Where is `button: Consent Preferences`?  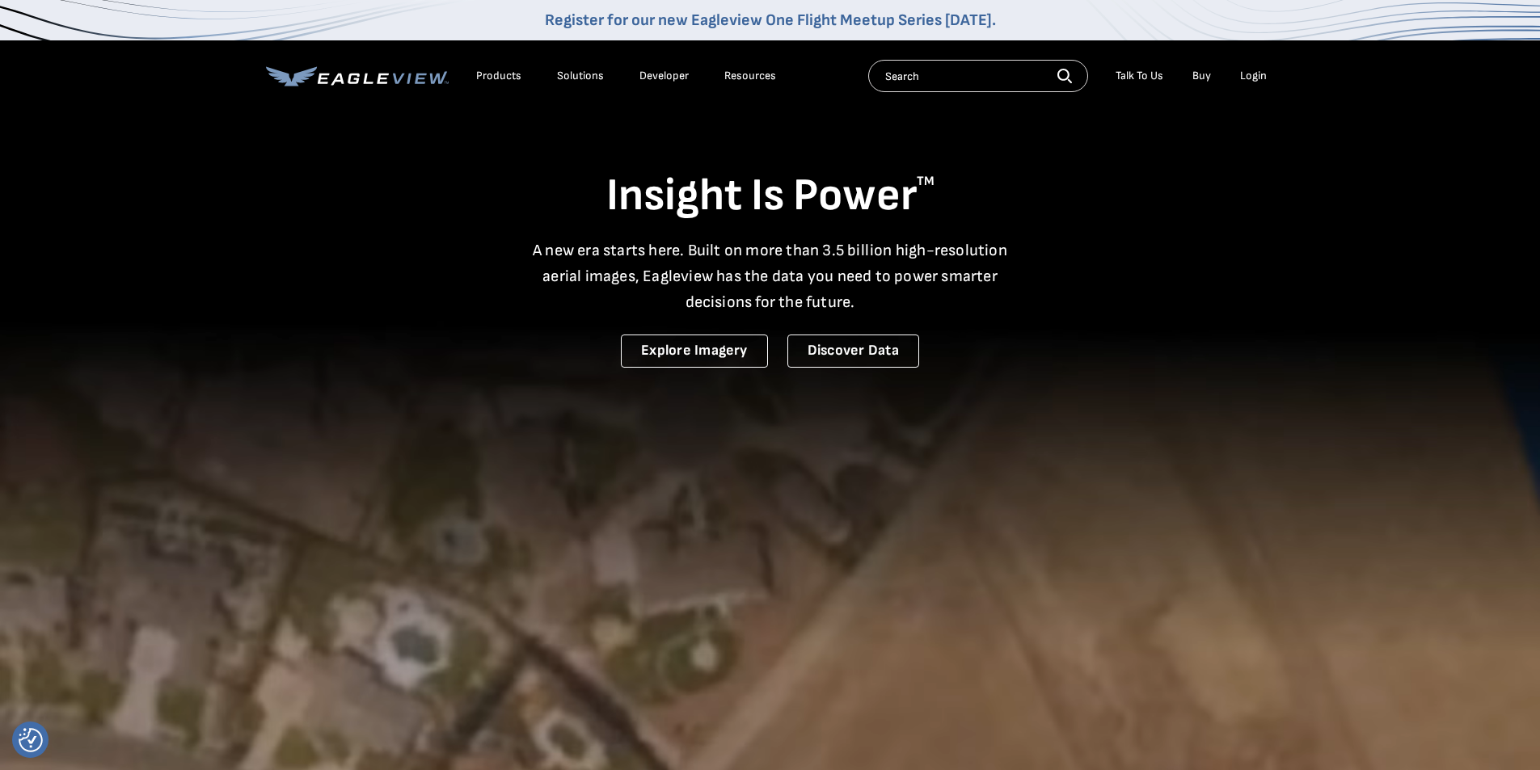
button: Consent Preferences is located at coordinates (31, 740).